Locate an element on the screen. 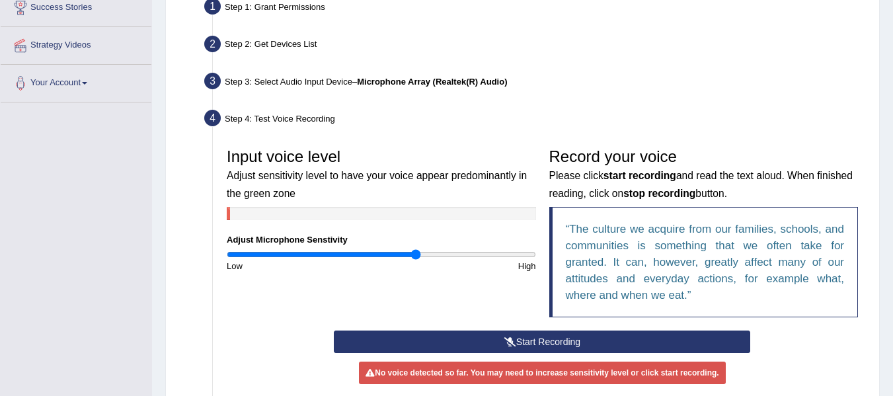 This screenshot has height=396, width=893. div: Step 3: Select Audio Input Device is located at coordinates (535, 83).